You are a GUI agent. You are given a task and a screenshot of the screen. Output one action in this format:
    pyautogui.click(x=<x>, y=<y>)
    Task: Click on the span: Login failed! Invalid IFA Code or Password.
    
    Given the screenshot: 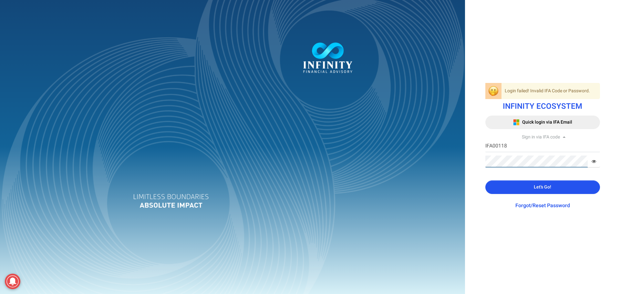 What is the action you would take?
    pyautogui.click(x=548, y=91)
    